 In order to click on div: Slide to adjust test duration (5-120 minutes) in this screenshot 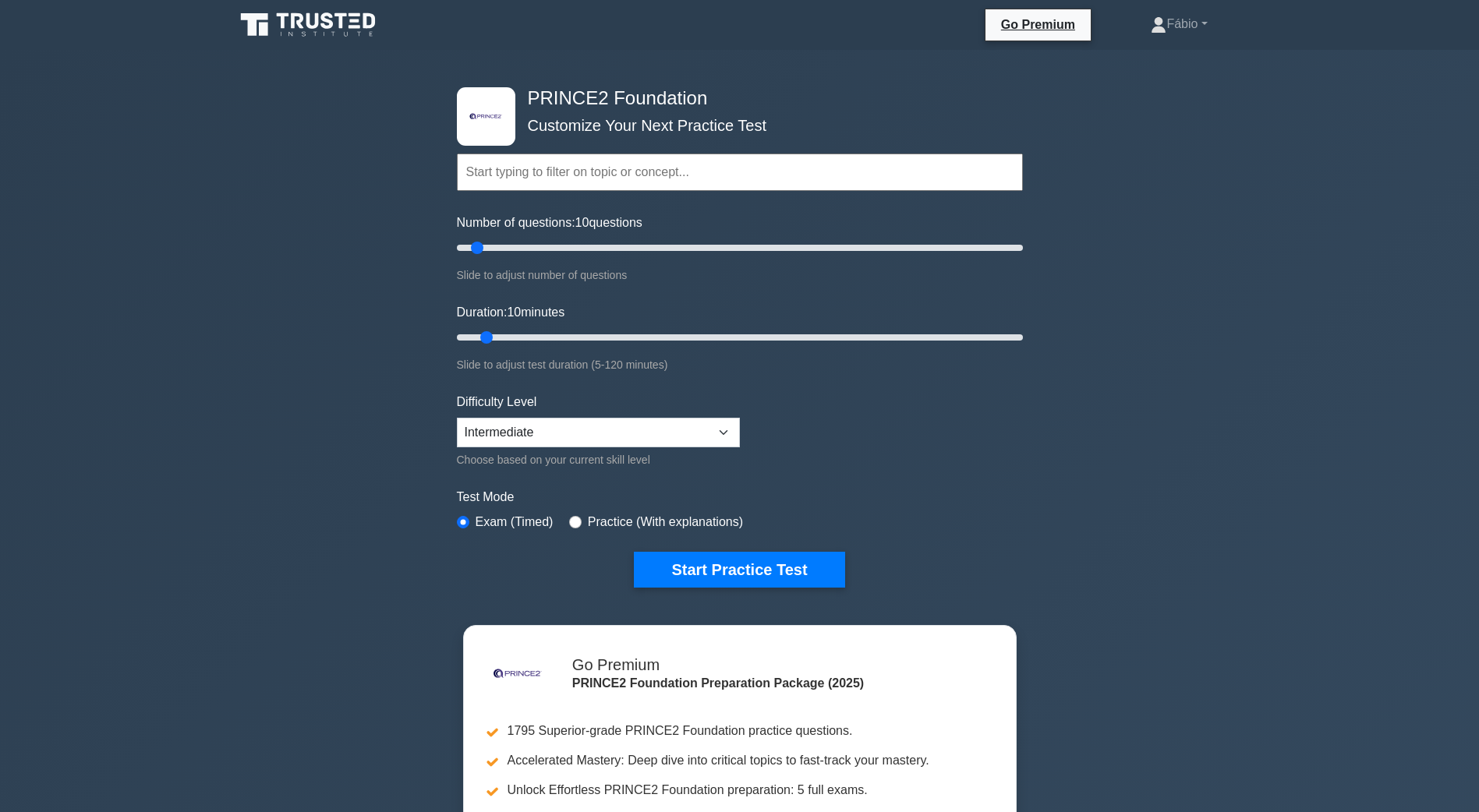, I will do `click(740, 364)`.